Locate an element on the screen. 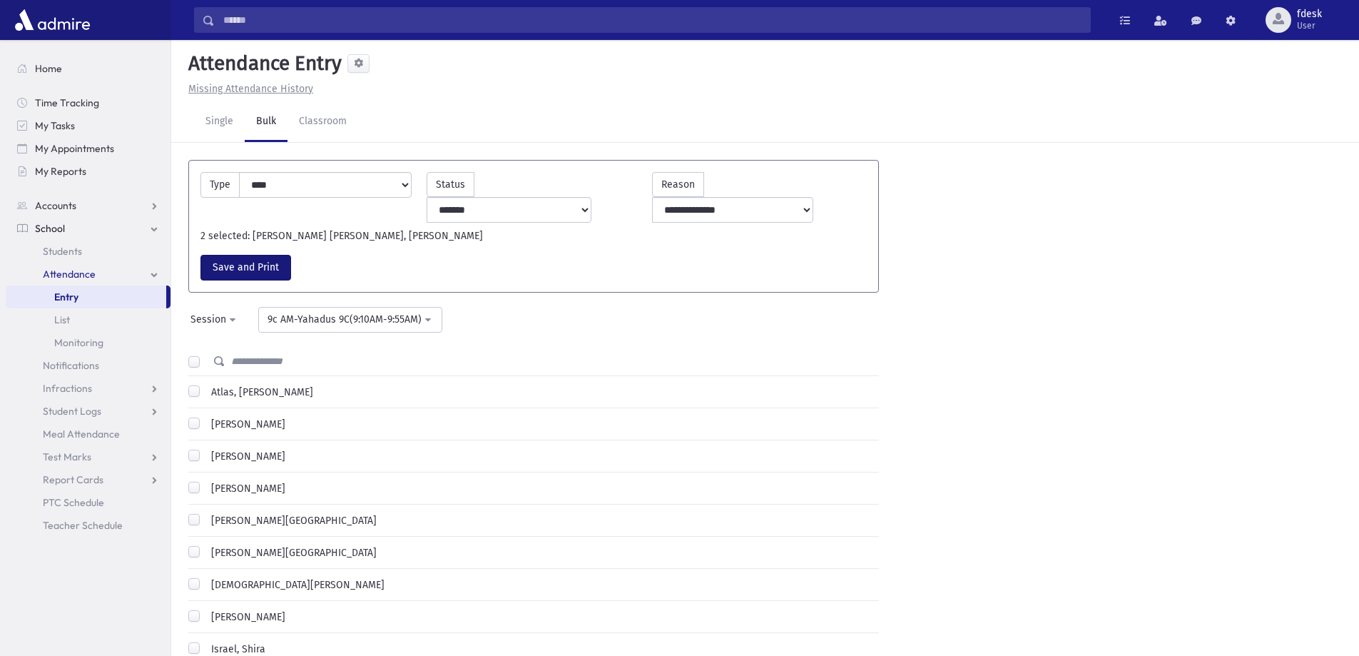 The width and height of the screenshot is (1359, 656). span: Student Logs is located at coordinates (72, 411).